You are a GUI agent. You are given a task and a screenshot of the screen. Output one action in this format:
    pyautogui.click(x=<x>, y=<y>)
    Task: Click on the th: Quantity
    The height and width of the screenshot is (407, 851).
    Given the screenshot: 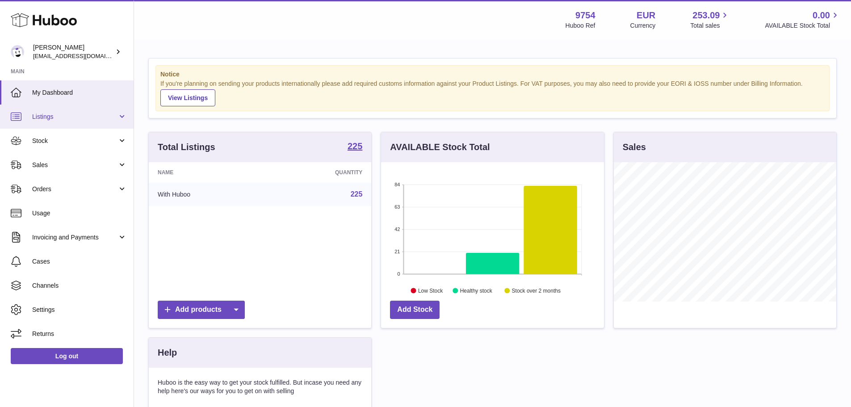 What is the action you would take?
    pyautogui.click(x=319, y=173)
    